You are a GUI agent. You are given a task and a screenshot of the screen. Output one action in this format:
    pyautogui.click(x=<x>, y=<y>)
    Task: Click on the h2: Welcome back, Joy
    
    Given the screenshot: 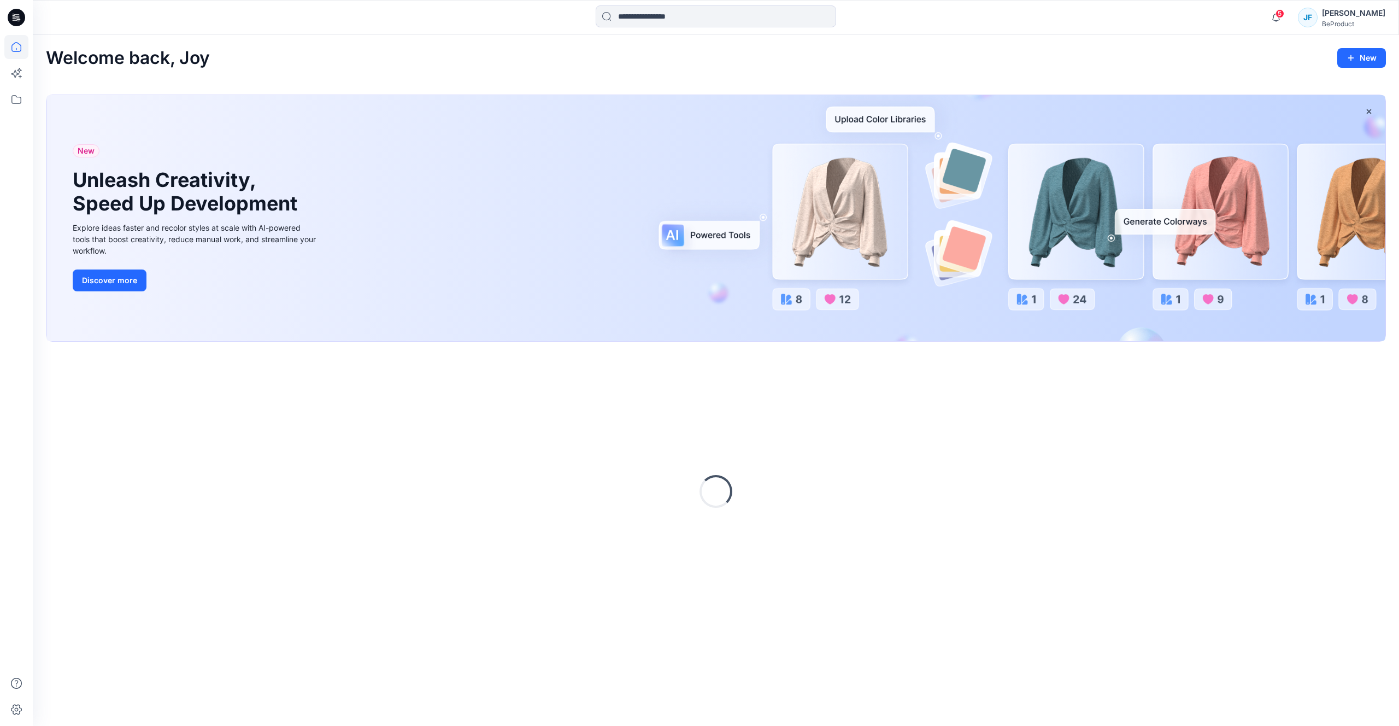 What is the action you would take?
    pyautogui.click(x=128, y=58)
    